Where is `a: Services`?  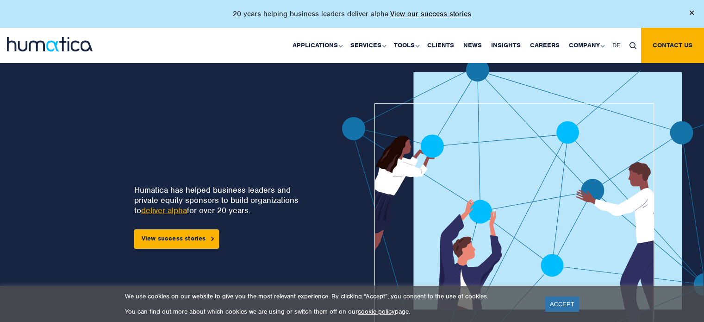
a: Services is located at coordinates (368, 45).